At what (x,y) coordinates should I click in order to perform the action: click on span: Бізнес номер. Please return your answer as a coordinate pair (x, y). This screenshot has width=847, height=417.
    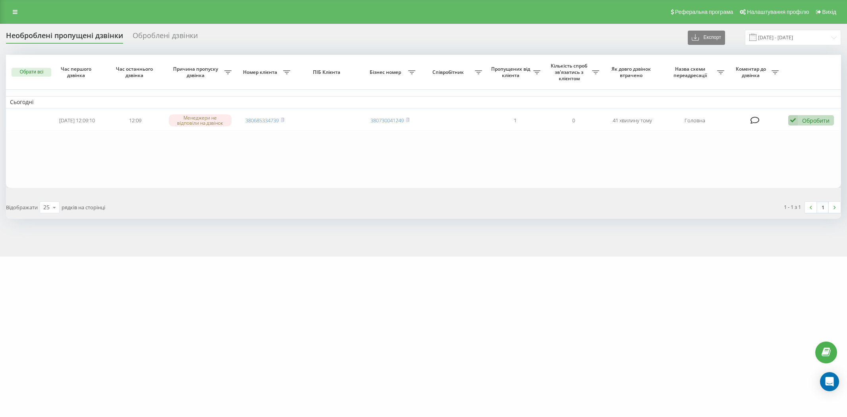
    Looking at the image, I should click on (387, 72).